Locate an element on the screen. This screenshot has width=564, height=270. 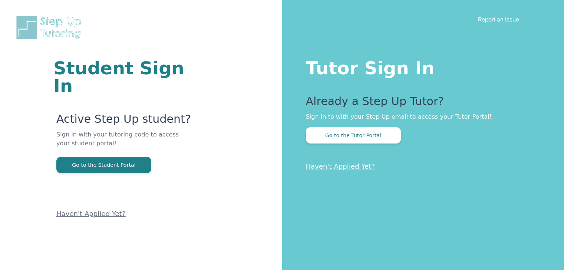
a: Go to the Student Portal is located at coordinates (104, 165).